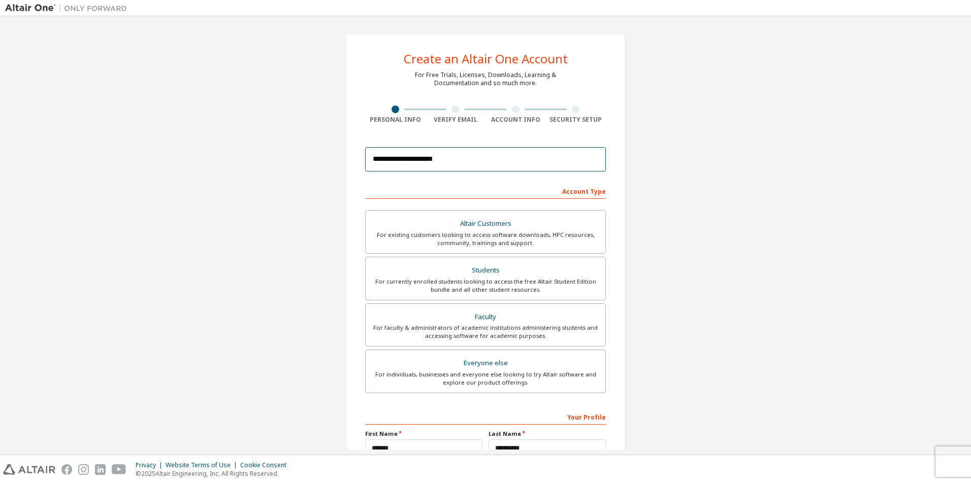 Image resolution: width=971 pixels, height=484 pixels. I want to click on img: facebook.svg, so click(67, 470).